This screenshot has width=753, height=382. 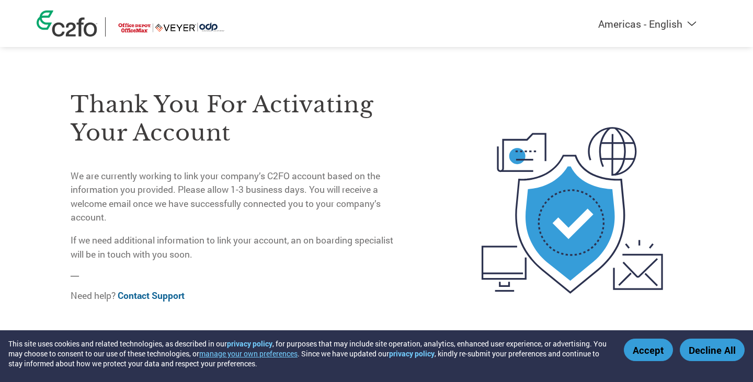 What do you see at coordinates (236, 247) in the screenshot?
I see `p: If we need additional information to link your account, an on boarding specialist will be in touc...` at bounding box center [236, 247].